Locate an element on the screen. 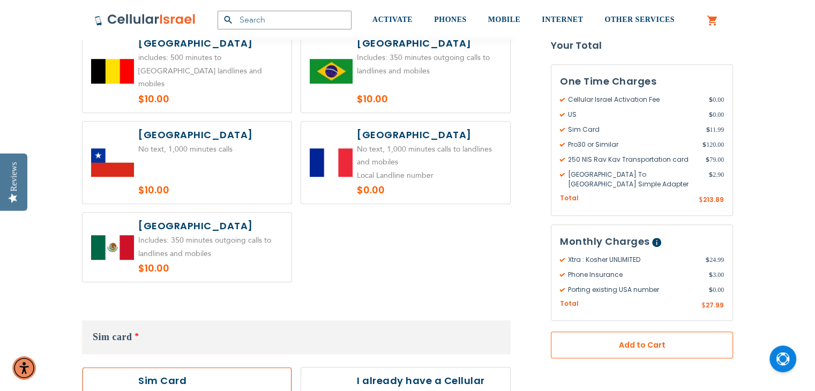 The width and height of the screenshot is (815, 391). span: 250 NIS Rav Kav Transportation card is located at coordinates (632, 160).